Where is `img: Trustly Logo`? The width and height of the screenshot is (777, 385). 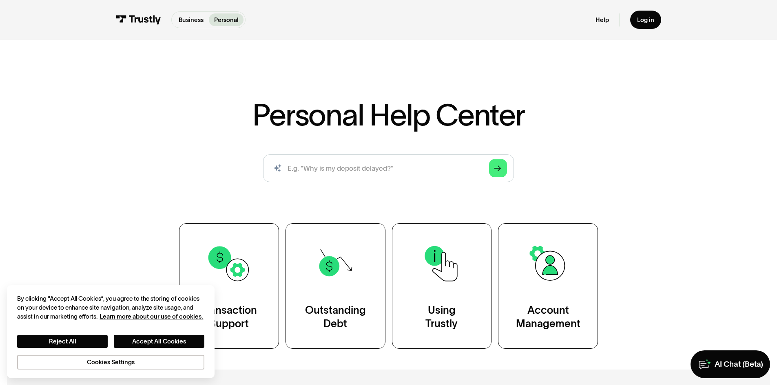
img: Trustly Logo is located at coordinates (138, 20).